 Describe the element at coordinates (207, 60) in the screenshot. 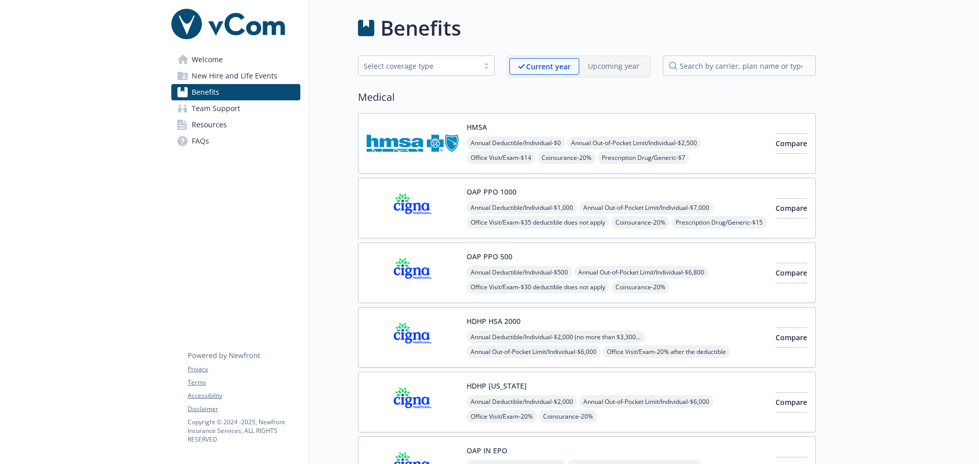

I see `span: Welcome` at that location.